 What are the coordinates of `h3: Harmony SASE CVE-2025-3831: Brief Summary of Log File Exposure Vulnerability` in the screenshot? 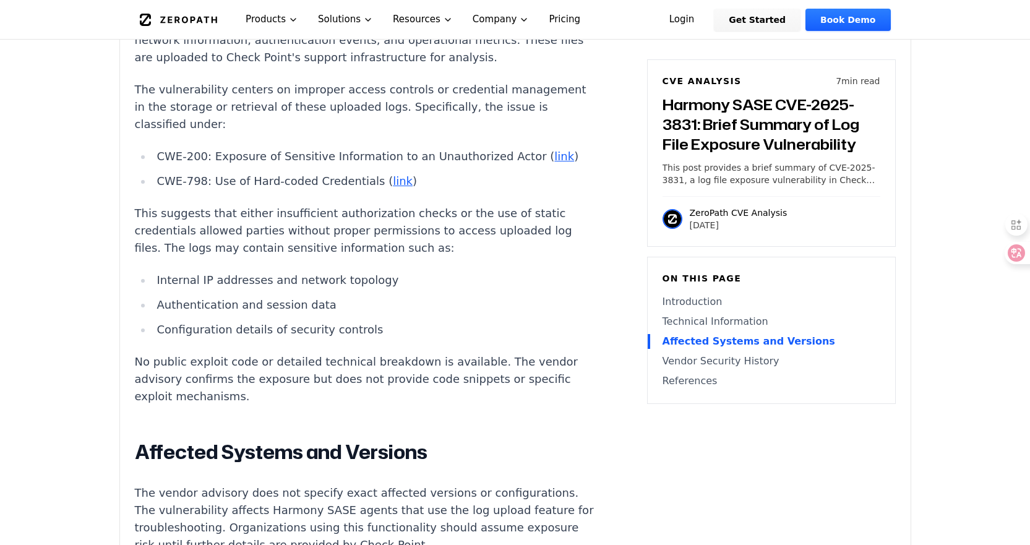 It's located at (772, 124).